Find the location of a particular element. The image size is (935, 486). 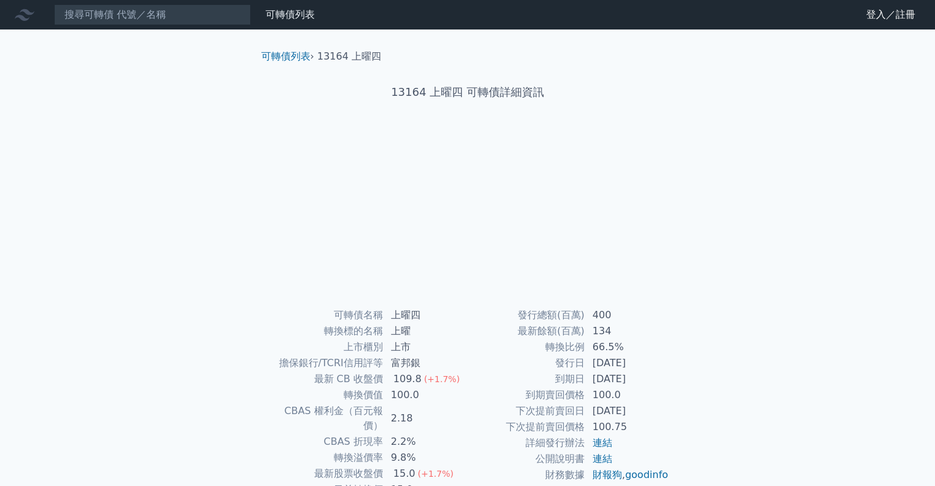

td: 財務數據 is located at coordinates (526, 475).